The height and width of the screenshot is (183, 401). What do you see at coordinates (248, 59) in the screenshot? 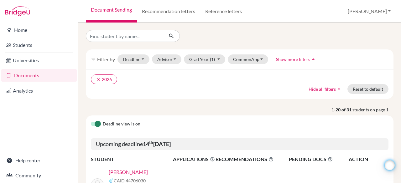
I see `button: CommonApp` at bounding box center [248, 59].